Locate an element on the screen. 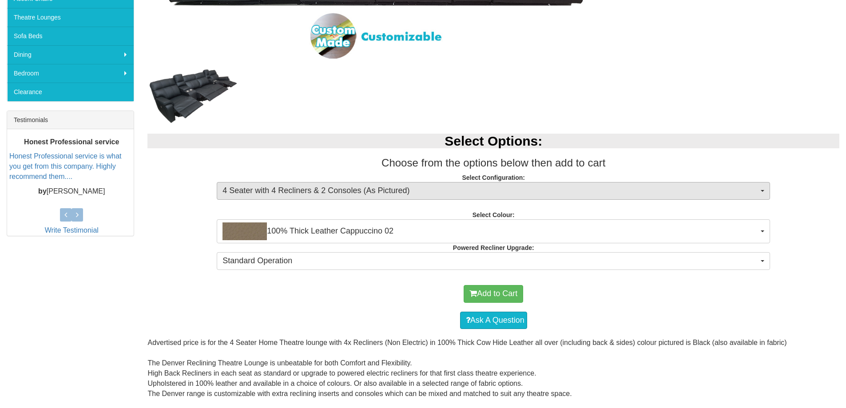  button: 4 Seater with 4 Recliners & 2 Consoles (As Pictured) is located at coordinates (494, 191).